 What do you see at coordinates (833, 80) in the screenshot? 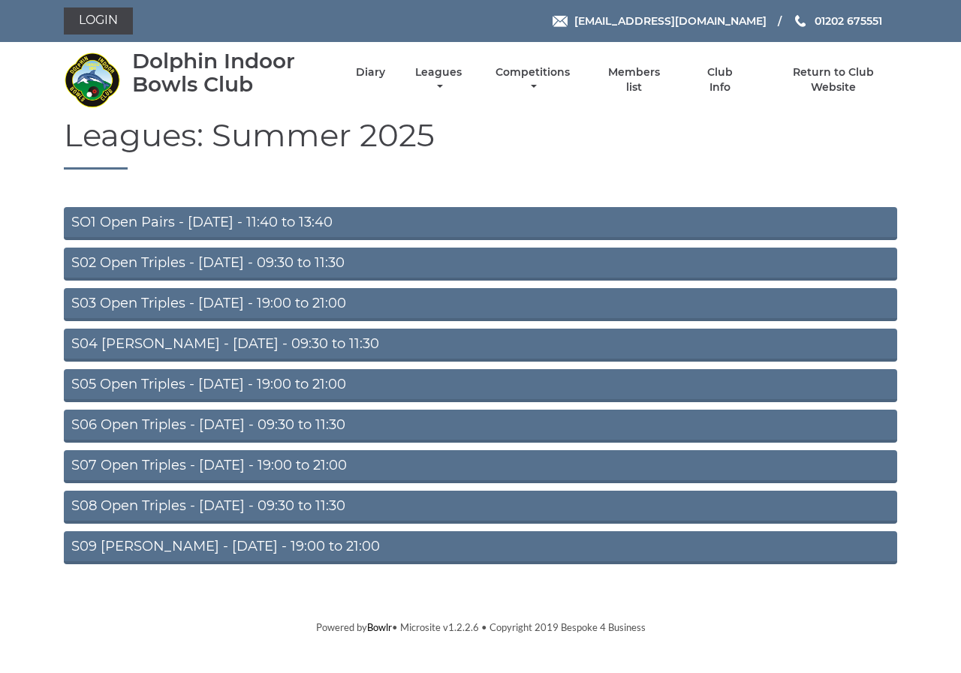
I see `a: Return to Club Website` at bounding box center [833, 80].